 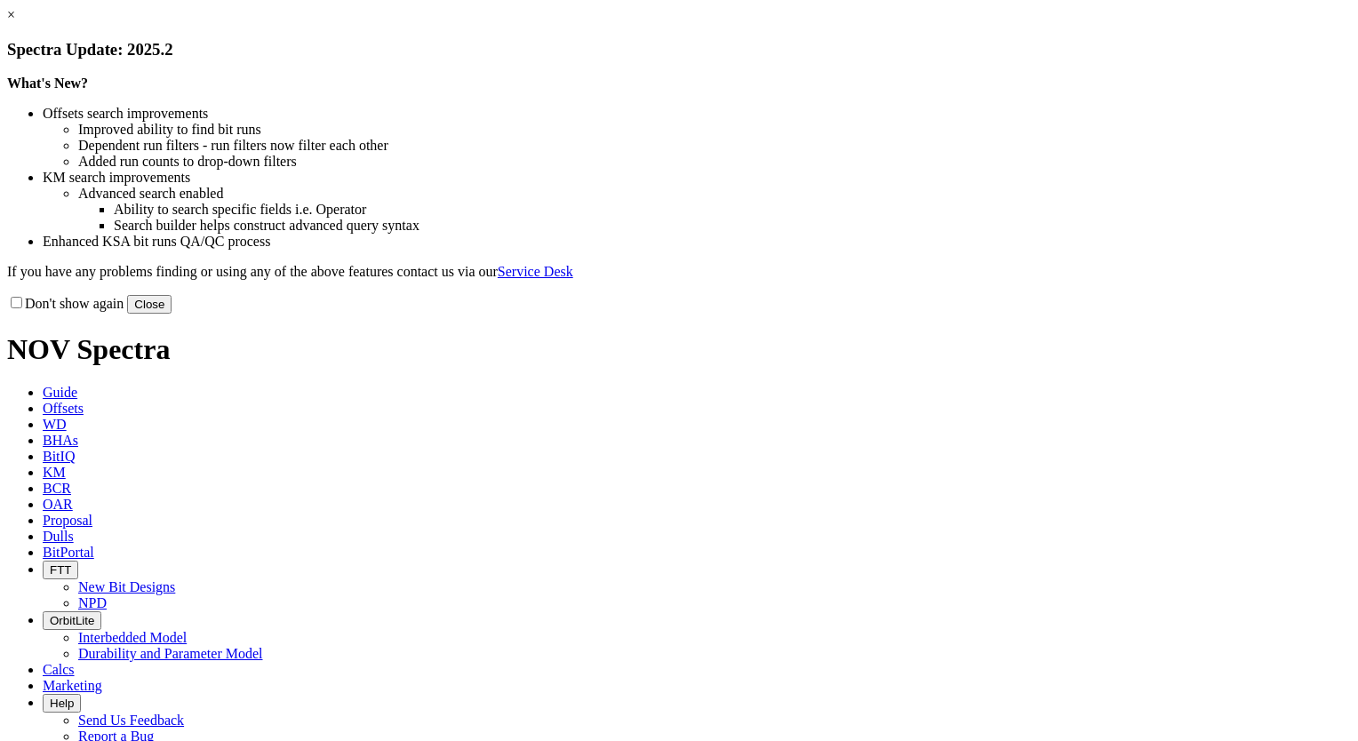 I want to click on li: Search builder helps construct advanced query syntax, so click(x=732, y=226).